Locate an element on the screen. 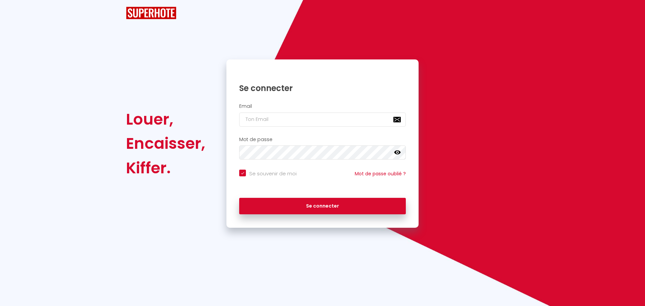 The width and height of the screenshot is (645, 306). h2: Mot de passe is located at coordinates (323, 139).